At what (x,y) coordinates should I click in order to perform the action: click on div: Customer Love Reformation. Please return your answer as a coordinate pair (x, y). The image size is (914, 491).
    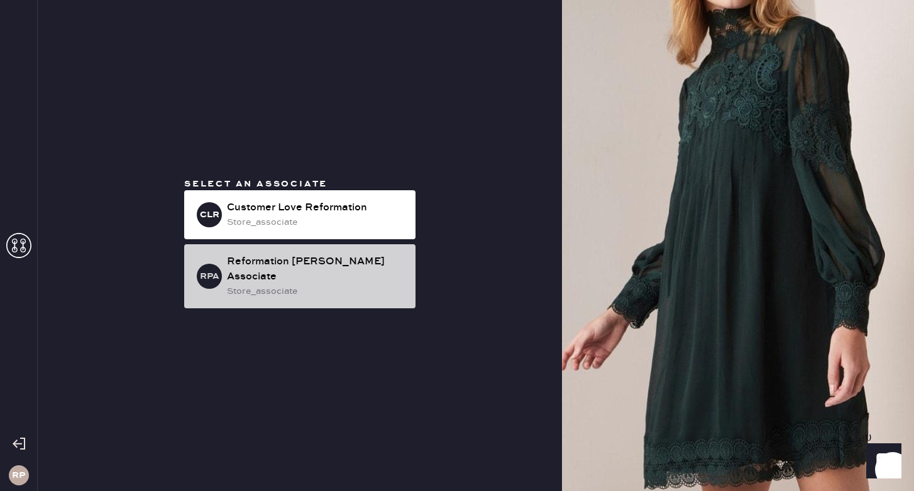
    Looking at the image, I should click on (316, 208).